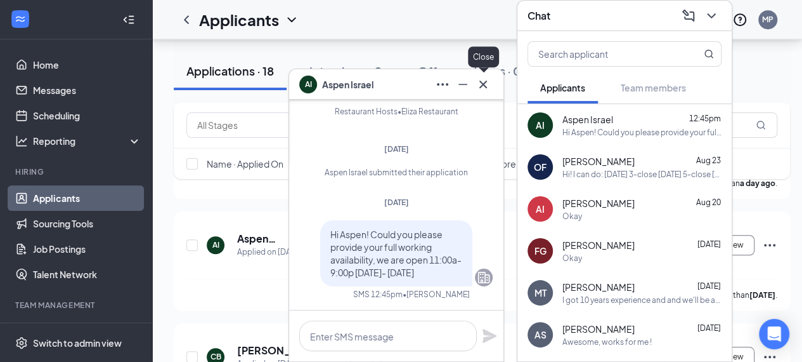  I want to click on svg: QuestionInfo, so click(740, 20).